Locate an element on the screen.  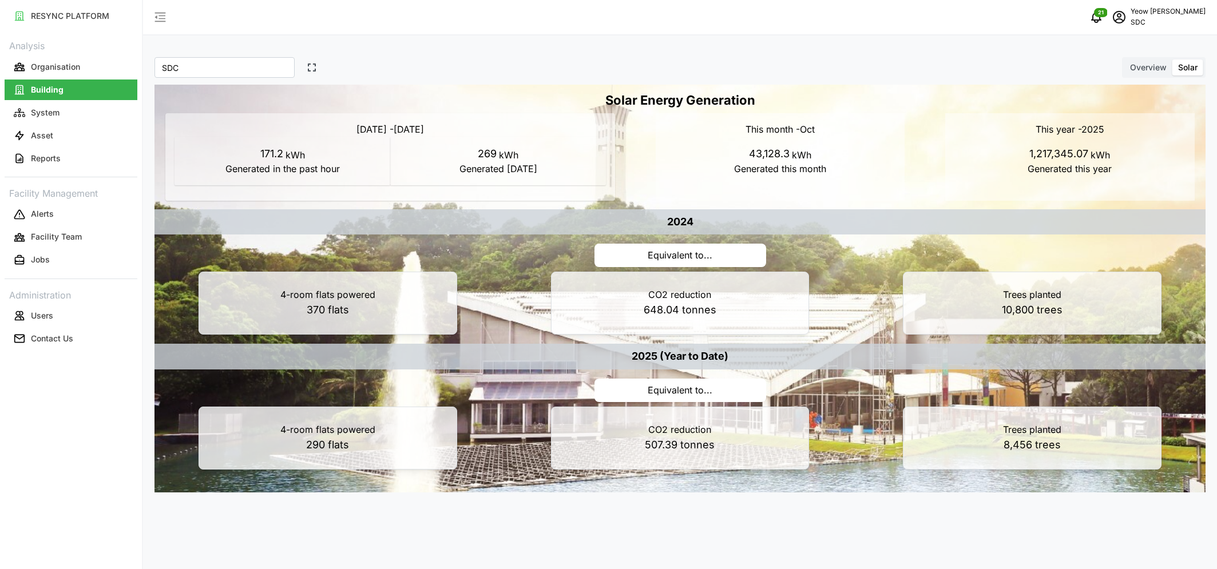
p: 290 flats is located at coordinates (327, 445).